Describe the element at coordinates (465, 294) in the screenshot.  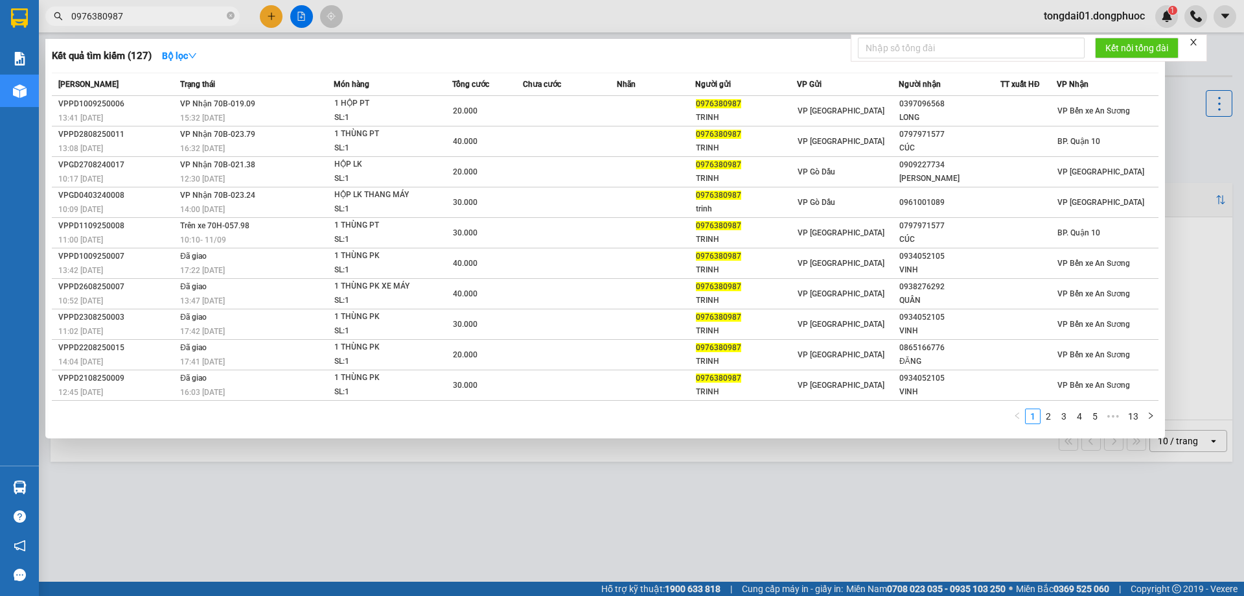
I see `span: 40.000` at that location.